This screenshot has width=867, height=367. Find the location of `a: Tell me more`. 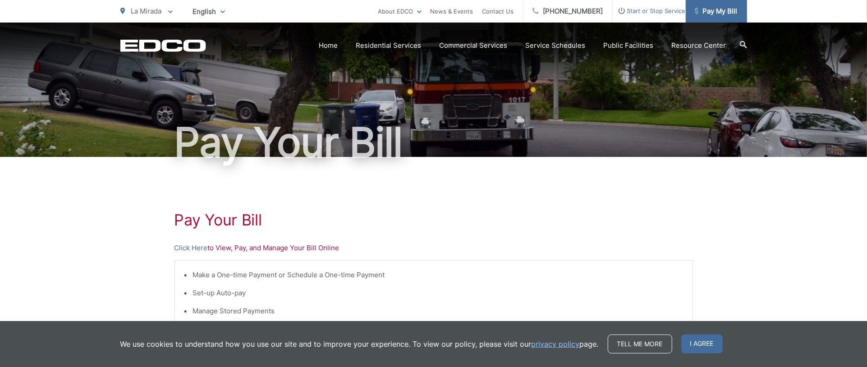

a: Tell me more is located at coordinates (640, 344).